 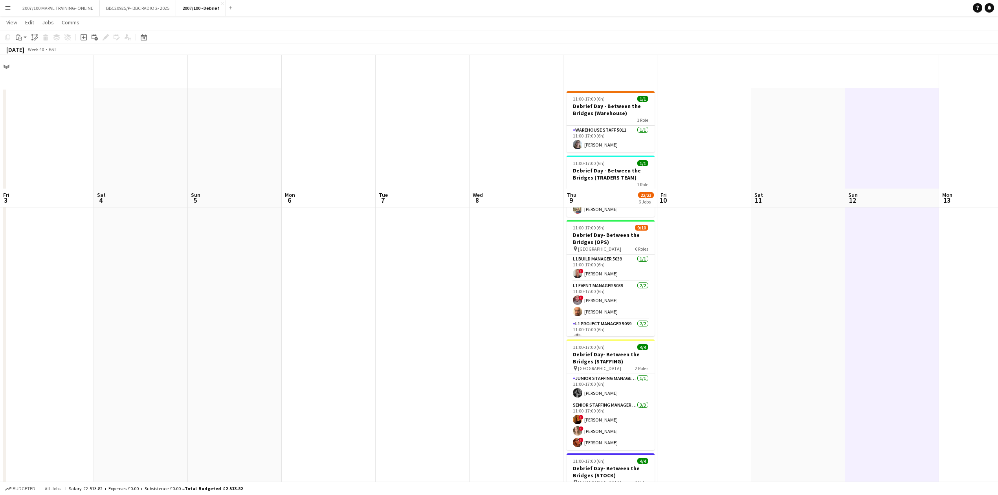 I want to click on span: 6 Roles, so click(x=642, y=249).